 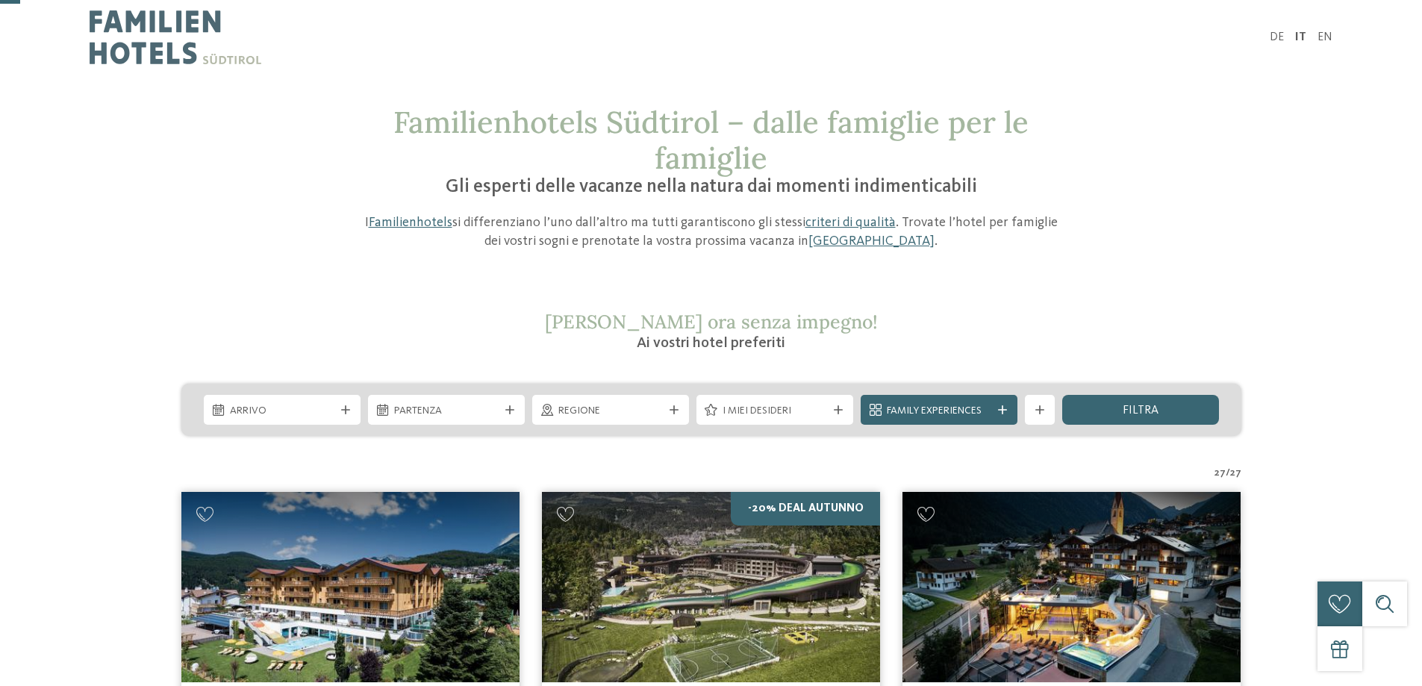 What do you see at coordinates (410, 222) in the screenshot?
I see `a: Familienhotels` at bounding box center [410, 222].